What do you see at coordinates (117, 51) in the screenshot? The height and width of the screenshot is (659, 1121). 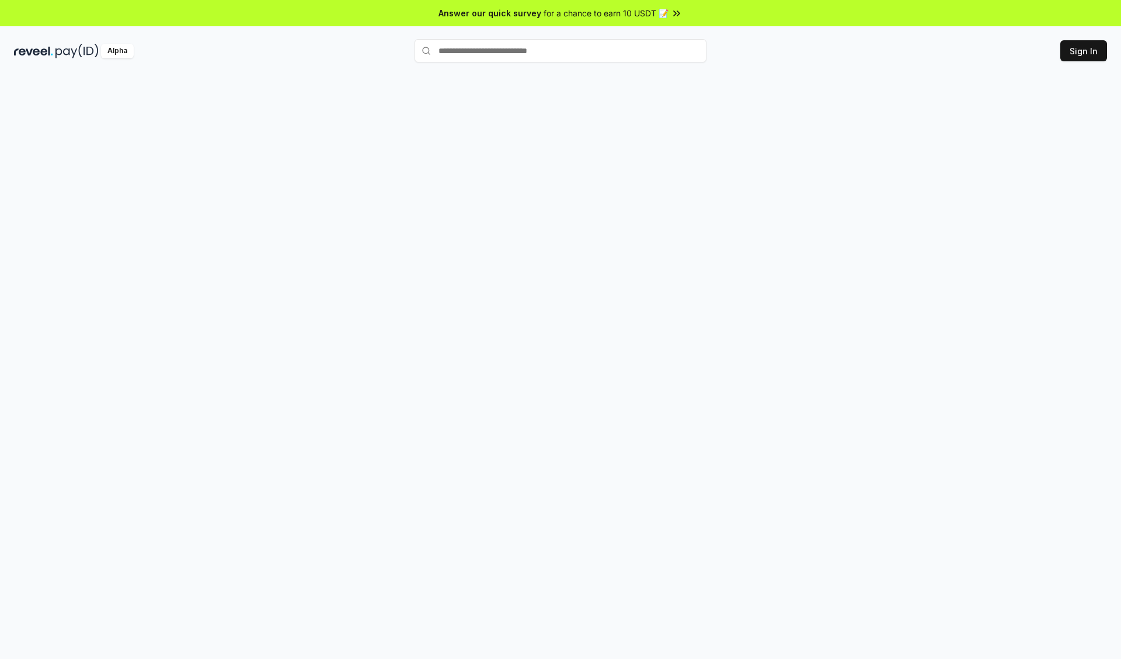 I see `div: Alpha` at bounding box center [117, 51].